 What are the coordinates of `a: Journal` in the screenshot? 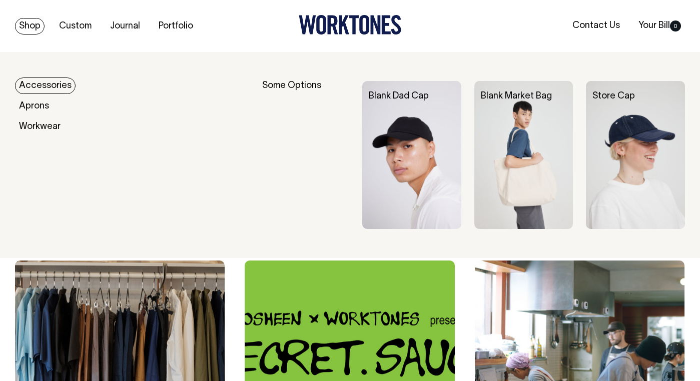 It's located at (125, 26).